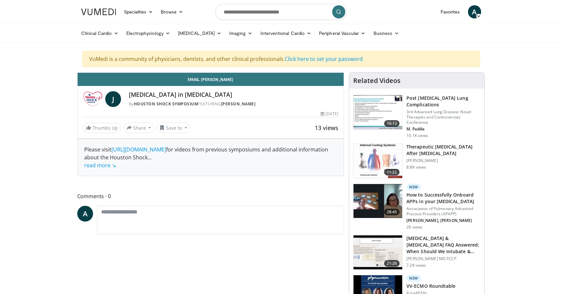  Describe the element at coordinates (443, 211) in the screenshot. I see `p: Association of Pulmonary Advanced Practice Providers (APAPP)` at that location.